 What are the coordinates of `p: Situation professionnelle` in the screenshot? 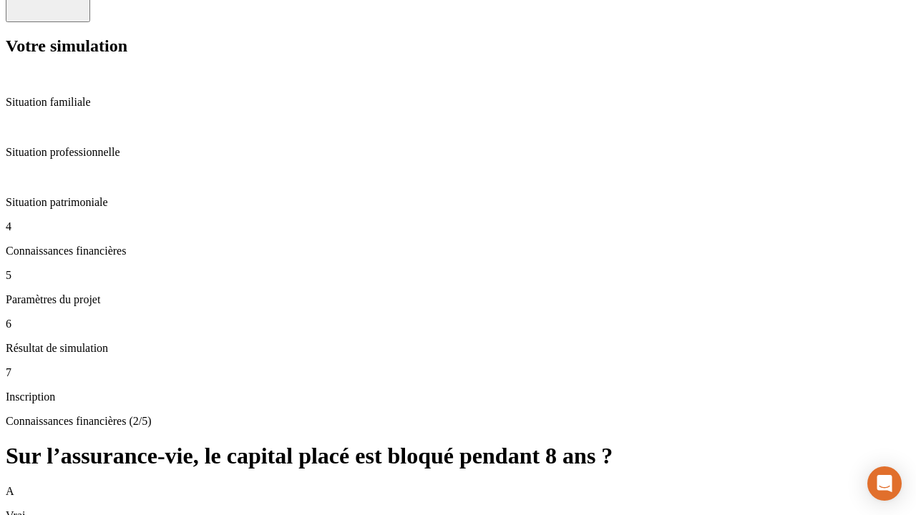 It's located at (458, 152).